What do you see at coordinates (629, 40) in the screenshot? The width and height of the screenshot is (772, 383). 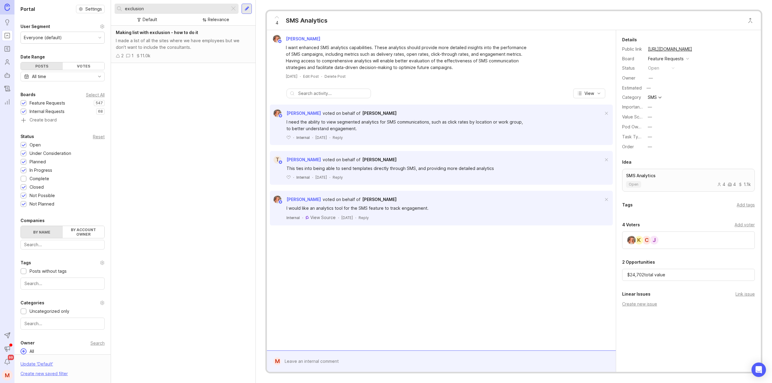 I see `div: Details` at bounding box center [629, 40].